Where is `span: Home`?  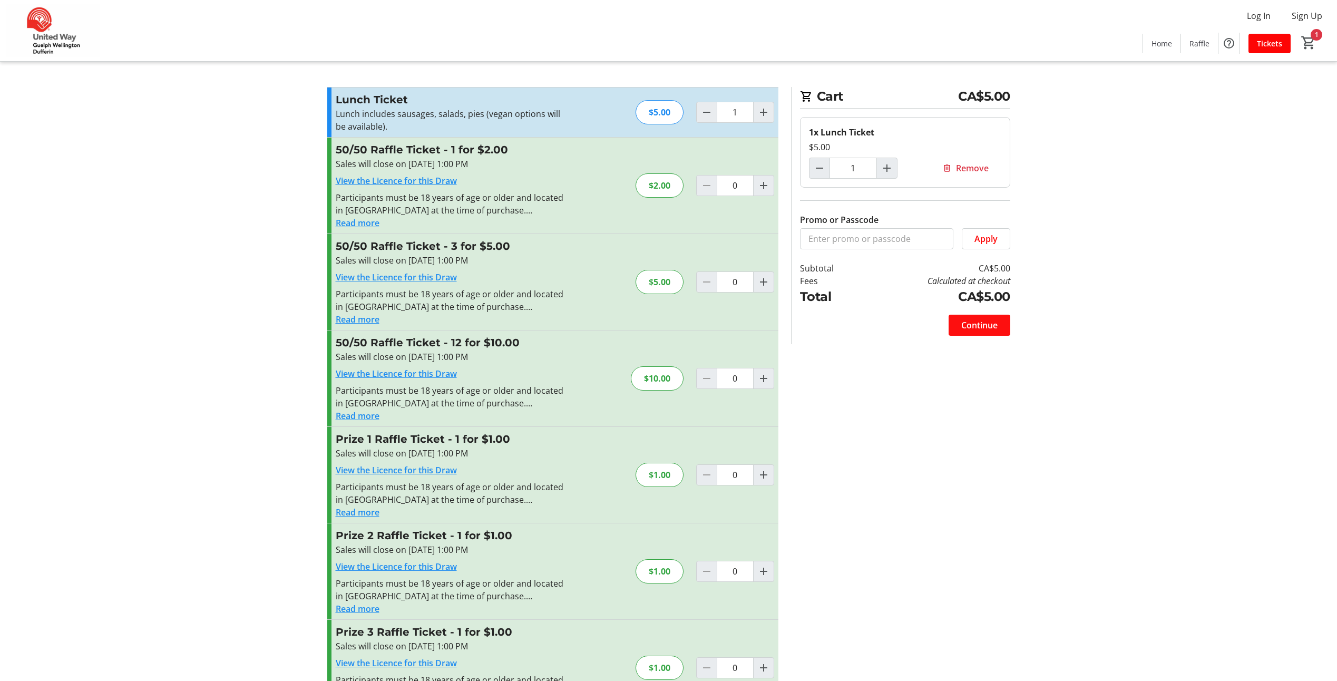
span: Home is located at coordinates (1162, 43).